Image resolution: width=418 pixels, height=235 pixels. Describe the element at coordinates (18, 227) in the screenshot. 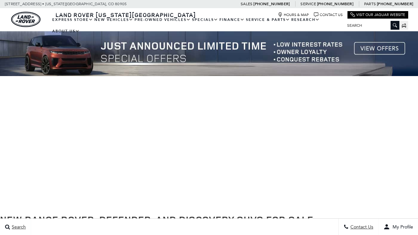

I see `span: Search` at that location.